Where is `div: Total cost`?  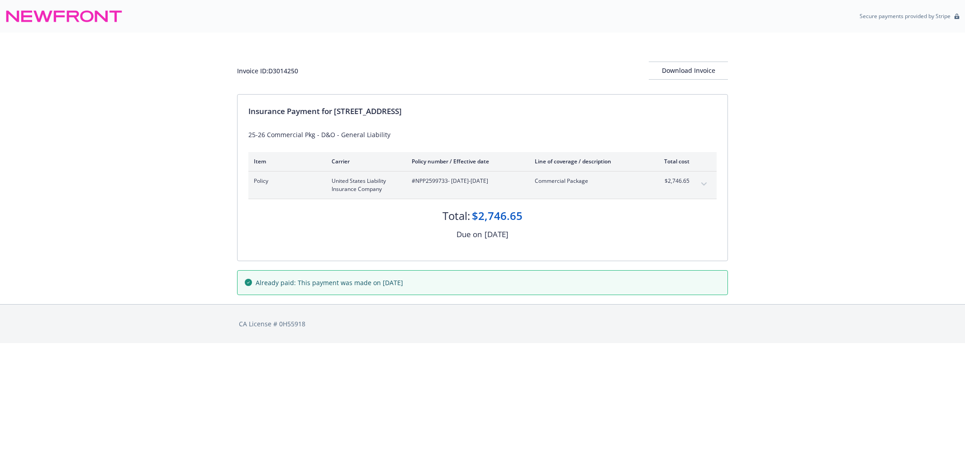 div: Total cost is located at coordinates (673, 161).